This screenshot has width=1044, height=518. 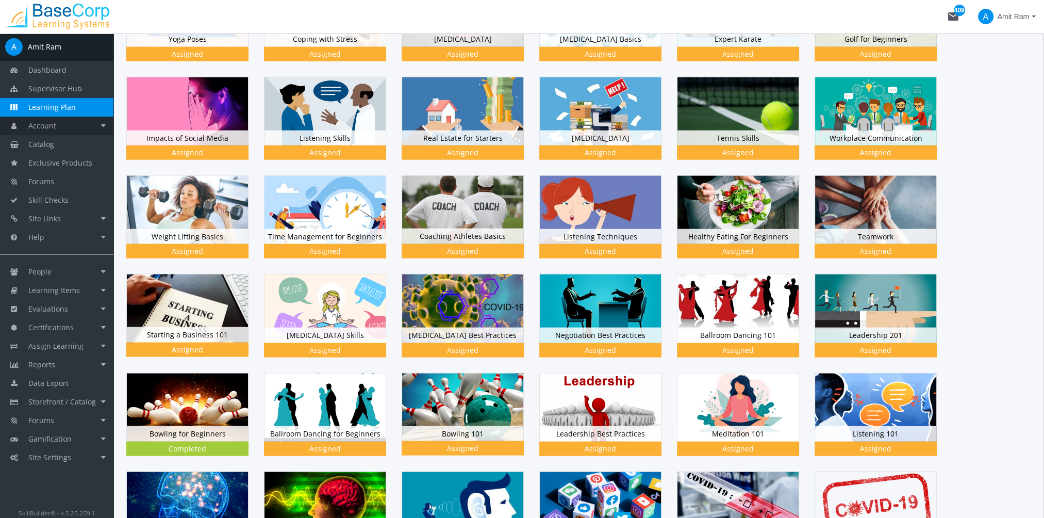 What do you see at coordinates (325, 237) in the screenshot?
I see `div: Time Management for Beginners` at bounding box center [325, 237].